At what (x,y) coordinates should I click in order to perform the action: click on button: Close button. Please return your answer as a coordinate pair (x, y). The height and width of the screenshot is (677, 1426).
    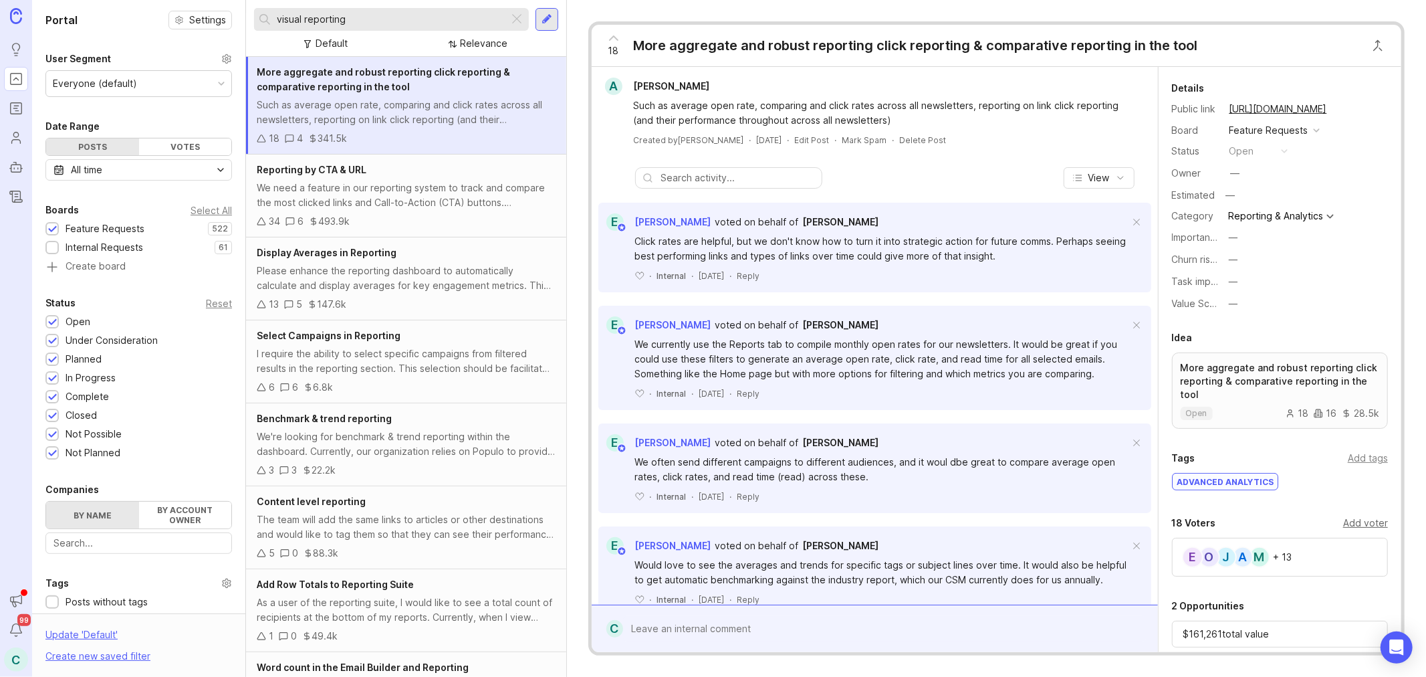
    Looking at the image, I should click on (1378, 45).